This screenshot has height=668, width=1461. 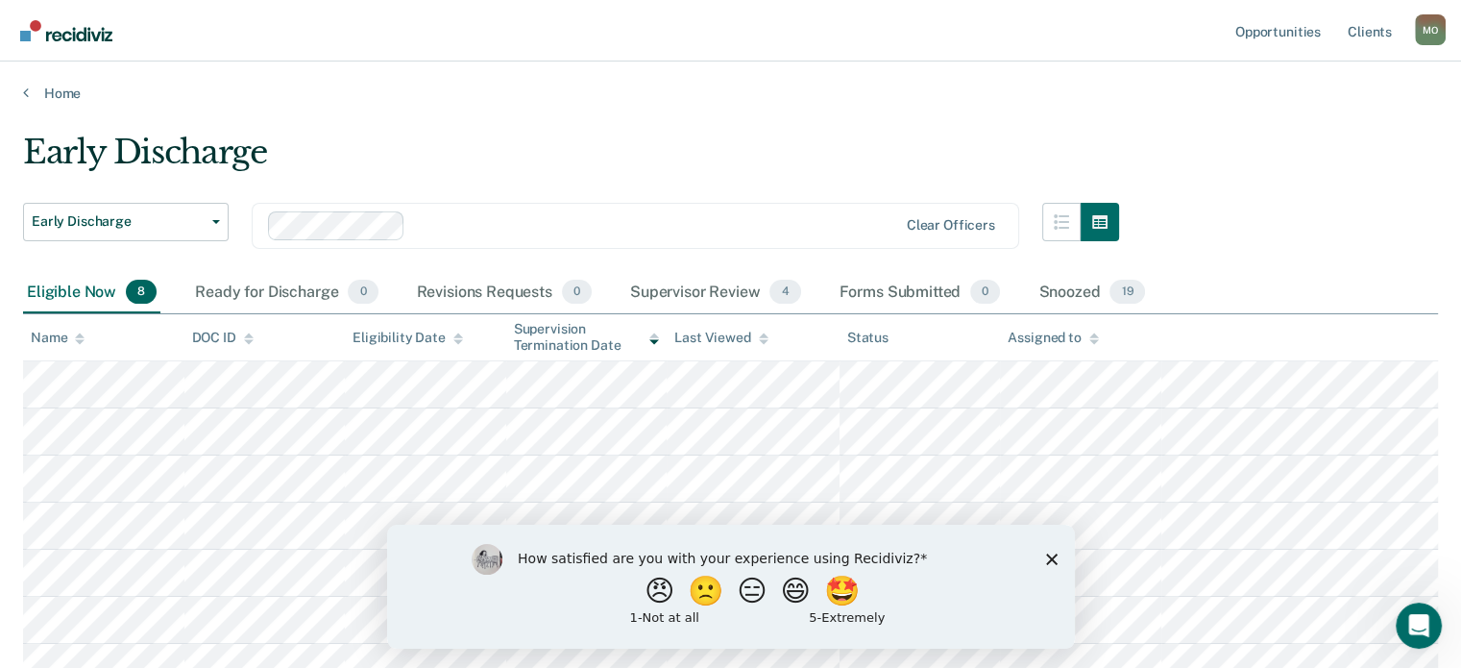 I want to click on div: M O, so click(x=1431, y=30).